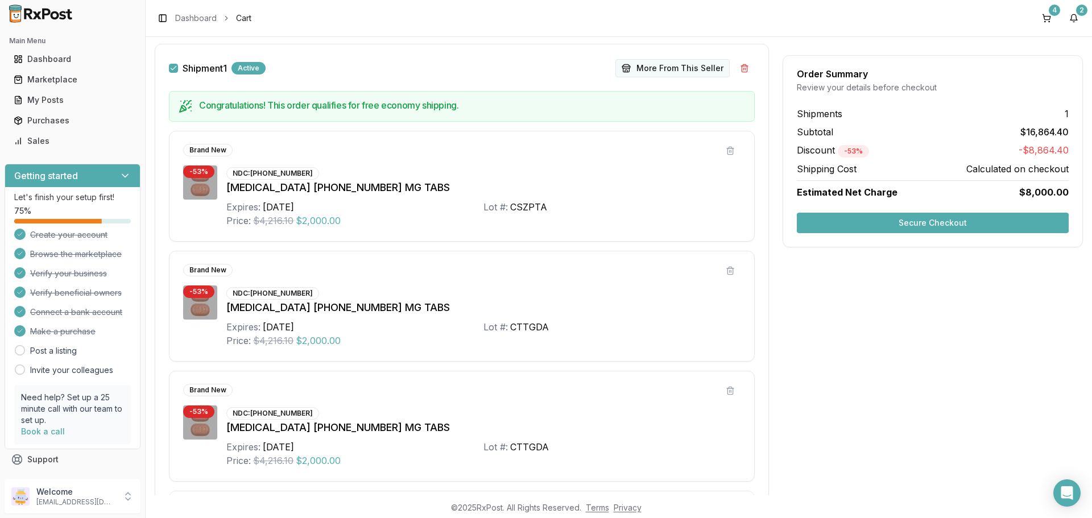  Describe the element at coordinates (72, 460) in the screenshot. I see `button: Support` at that location.